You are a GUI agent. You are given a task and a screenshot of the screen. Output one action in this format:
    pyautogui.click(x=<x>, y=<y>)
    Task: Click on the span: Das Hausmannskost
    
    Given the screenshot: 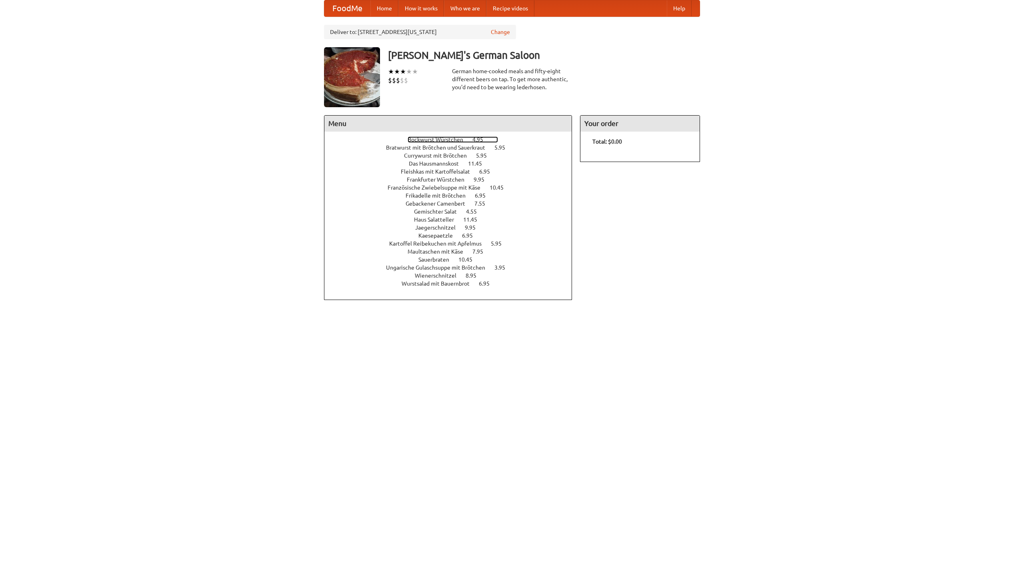 What is the action you would take?
    pyautogui.click(x=438, y=164)
    